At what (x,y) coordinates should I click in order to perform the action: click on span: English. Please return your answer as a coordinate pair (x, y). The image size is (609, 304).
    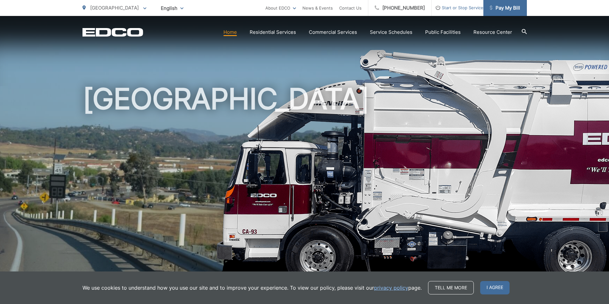
    Looking at the image, I should click on (172, 8).